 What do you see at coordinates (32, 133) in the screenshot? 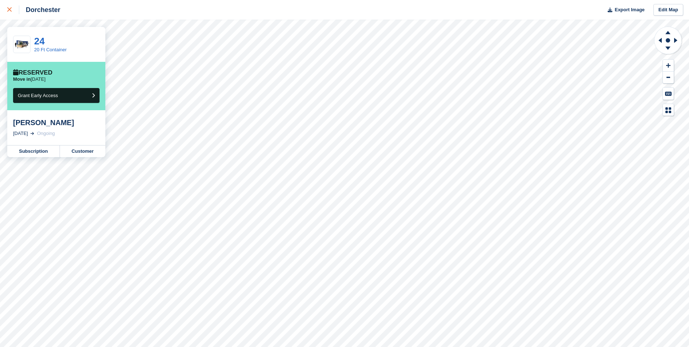
I see `img: arrow-right-light-icn-cde0832a797a2874e46488d9cf13f60e5c3a73dbe684e267c42b8395dfbc2abf.svg` at bounding box center [32, 133].